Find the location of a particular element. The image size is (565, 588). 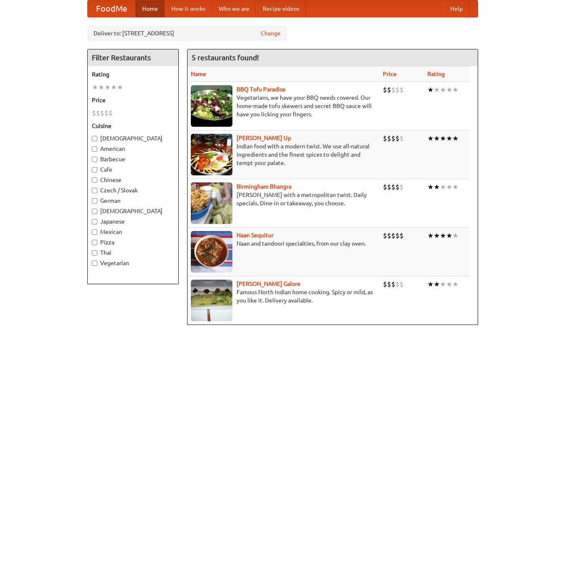

img: tofuparadise.jpg is located at coordinates (212, 106).